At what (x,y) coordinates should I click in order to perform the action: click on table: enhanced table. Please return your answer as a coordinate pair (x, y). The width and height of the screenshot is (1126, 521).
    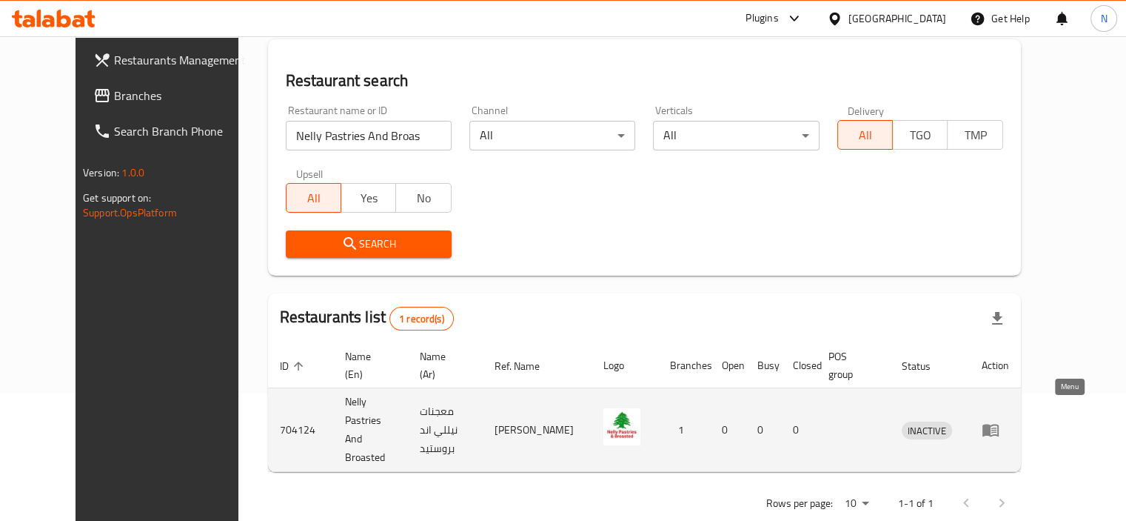
    Looking at the image, I should click on (644, 407).